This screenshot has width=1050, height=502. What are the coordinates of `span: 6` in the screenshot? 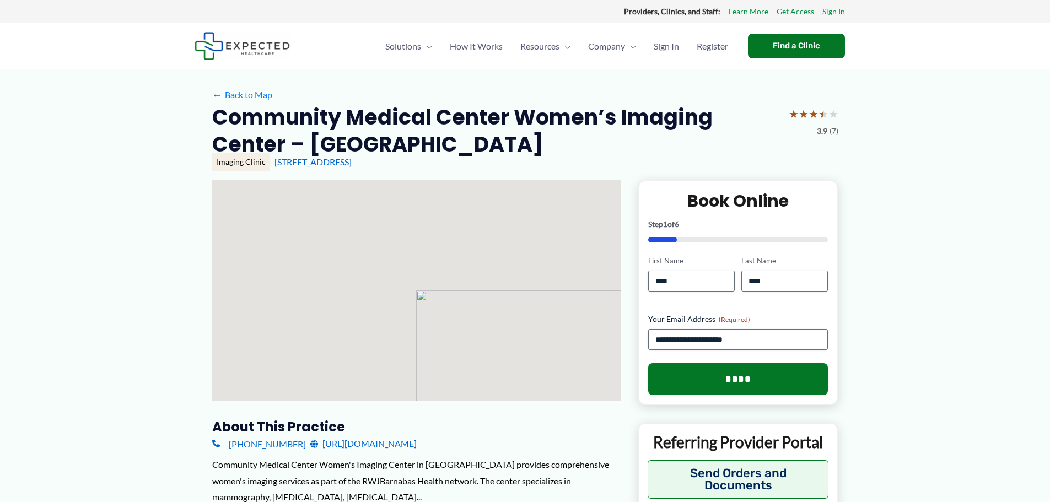 It's located at (677, 224).